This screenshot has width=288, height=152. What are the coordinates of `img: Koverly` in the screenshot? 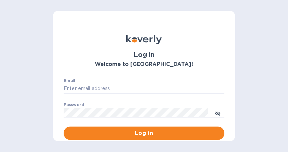 It's located at (144, 39).